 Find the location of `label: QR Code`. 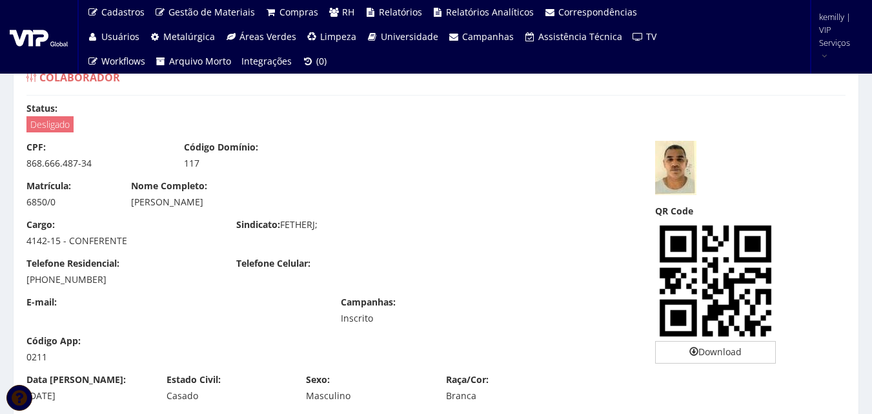

label: QR Code is located at coordinates (674, 211).